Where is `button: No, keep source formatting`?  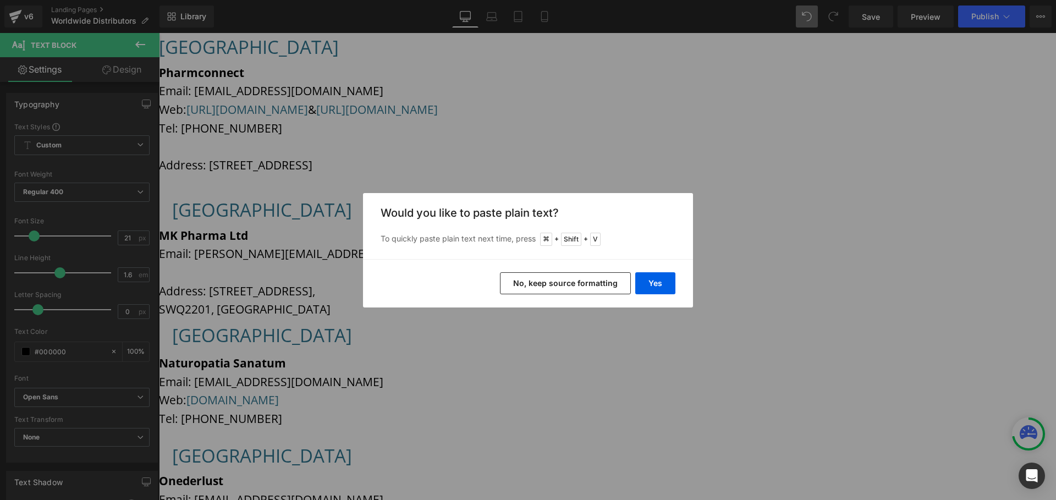
button: No, keep source formatting is located at coordinates (565, 283).